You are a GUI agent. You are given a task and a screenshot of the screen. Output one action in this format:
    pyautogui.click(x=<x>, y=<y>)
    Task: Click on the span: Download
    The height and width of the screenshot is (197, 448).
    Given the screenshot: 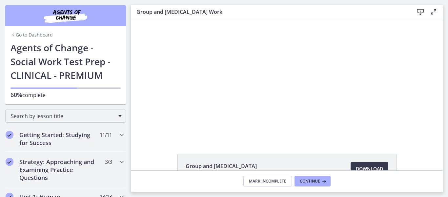 What is the action you would take?
    pyautogui.click(x=369, y=168)
    